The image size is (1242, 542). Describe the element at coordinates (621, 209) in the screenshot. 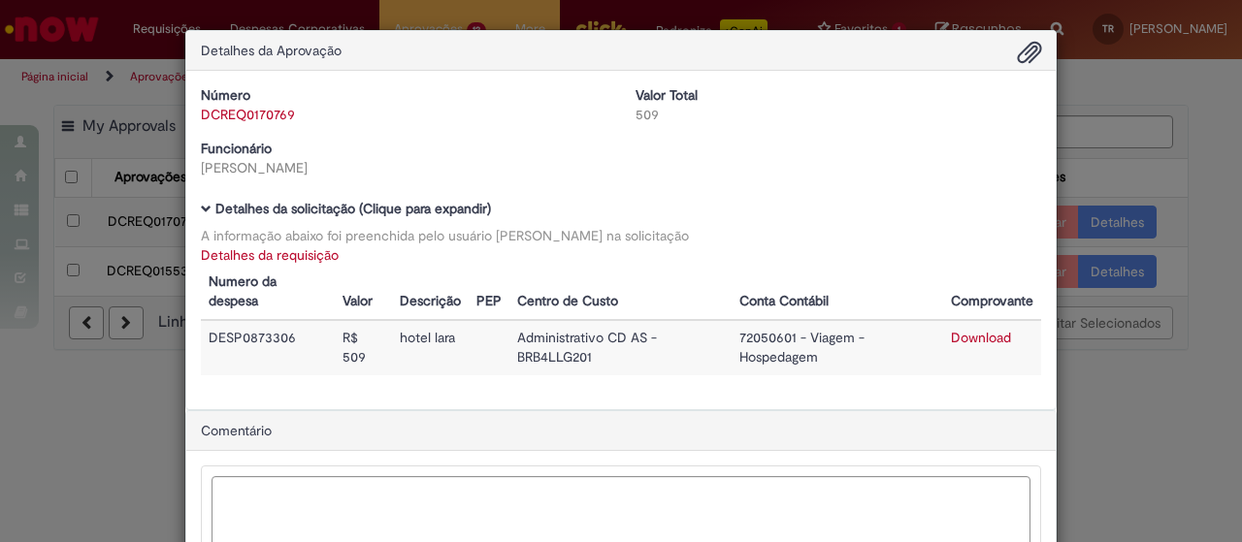

I see `h5: Detalhes da solicitação (Clique para expandir)` at that location.